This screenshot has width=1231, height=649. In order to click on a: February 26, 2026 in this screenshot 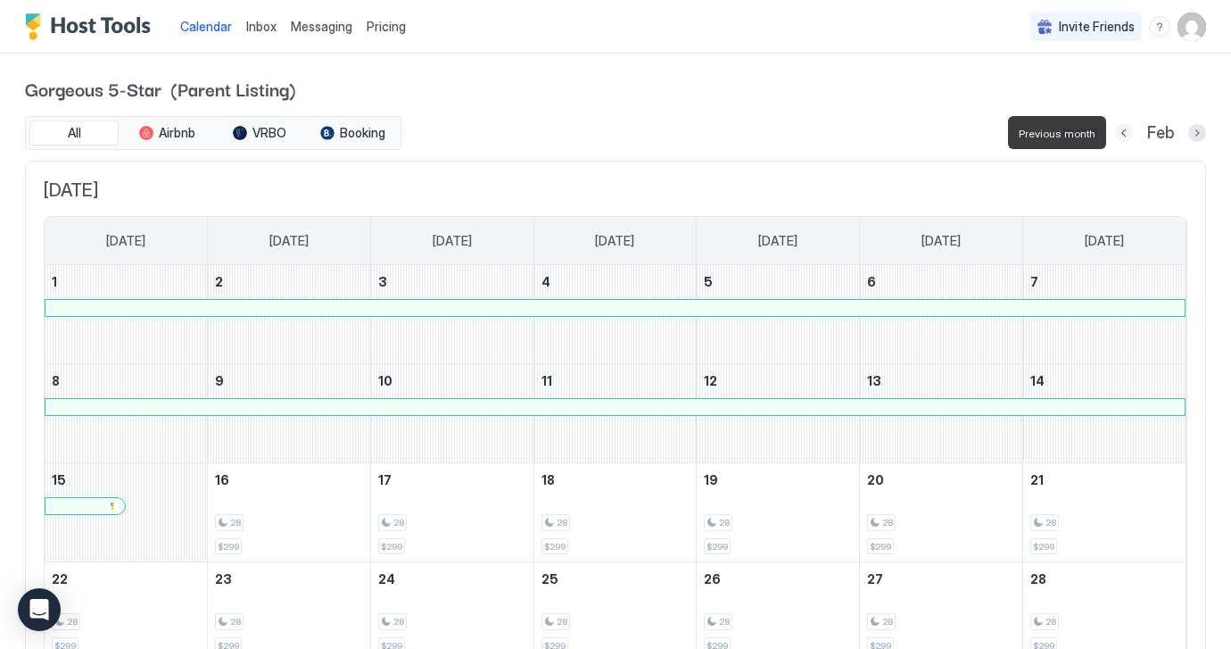, I will do `click(778, 578)`.